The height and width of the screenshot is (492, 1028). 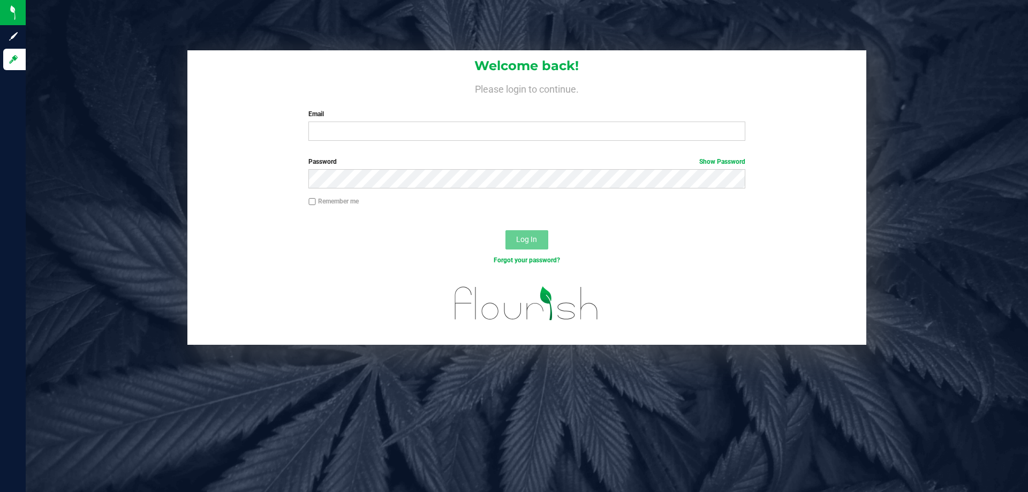 What do you see at coordinates (722, 162) in the screenshot?
I see `a: Show Password` at bounding box center [722, 162].